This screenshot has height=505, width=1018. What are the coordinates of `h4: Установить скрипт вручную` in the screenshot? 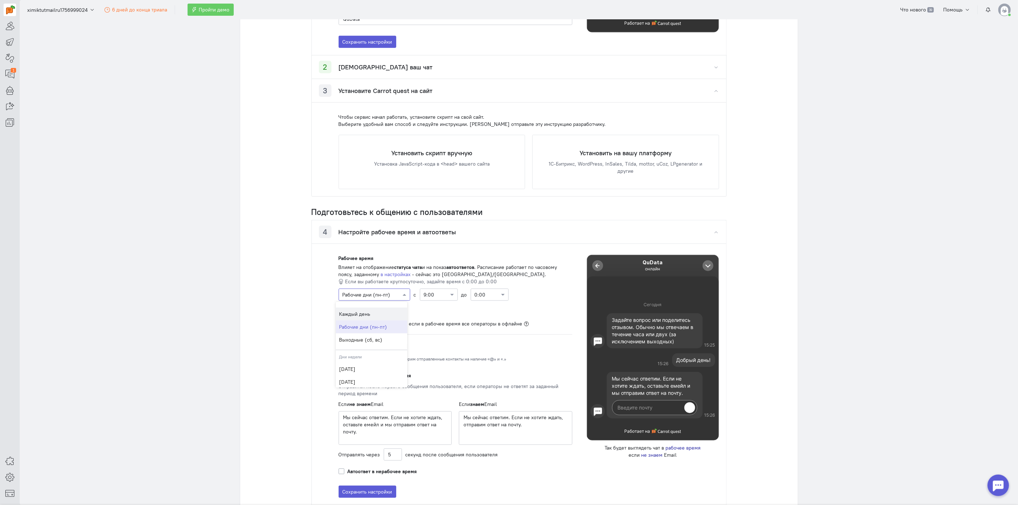 It's located at (432, 153).